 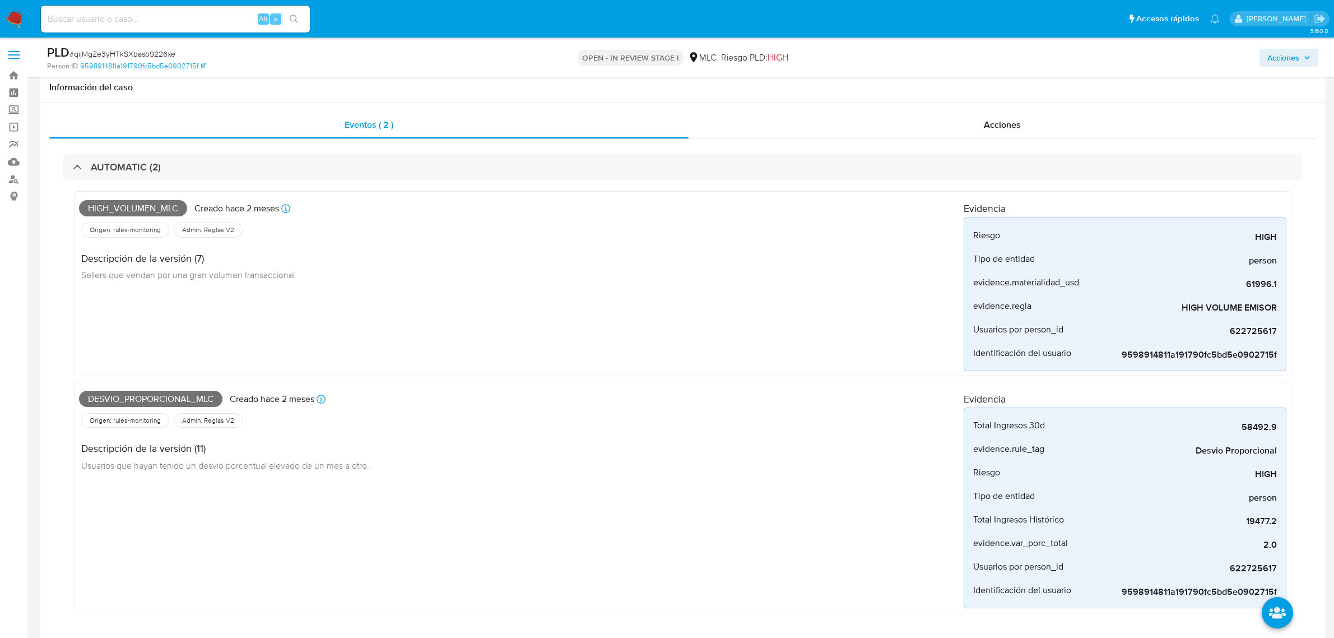 What do you see at coordinates (1215, 18) in the screenshot?
I see `a: Notificaciones` at bounding box center [1215, 18].